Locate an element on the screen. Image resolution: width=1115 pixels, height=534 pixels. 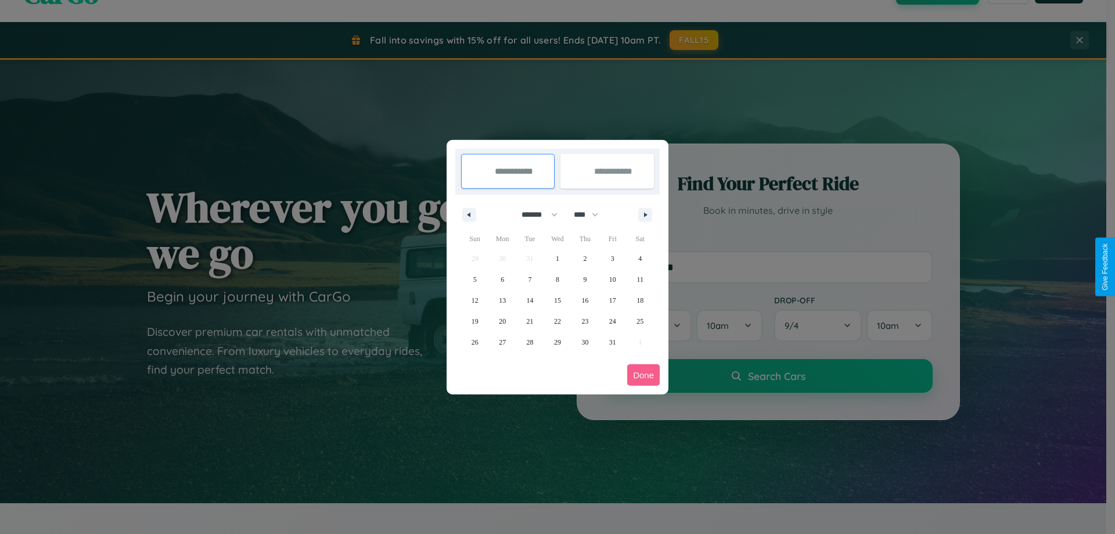
button: 3 is located at coordinates (612, 258).